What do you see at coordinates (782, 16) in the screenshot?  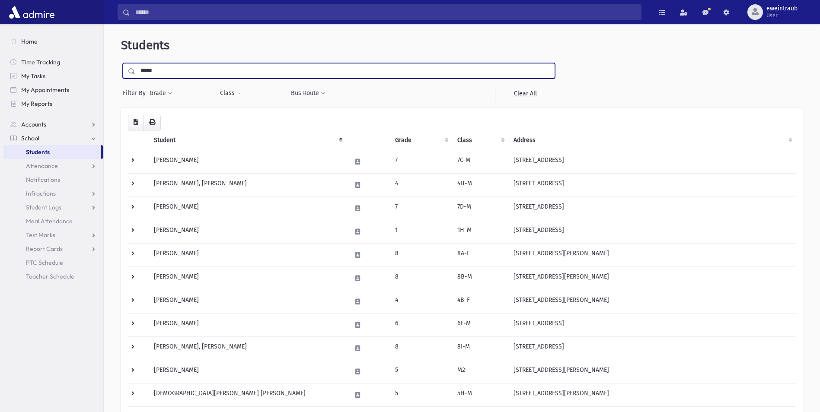 I see `span: User` at bounding box center [782, 16].